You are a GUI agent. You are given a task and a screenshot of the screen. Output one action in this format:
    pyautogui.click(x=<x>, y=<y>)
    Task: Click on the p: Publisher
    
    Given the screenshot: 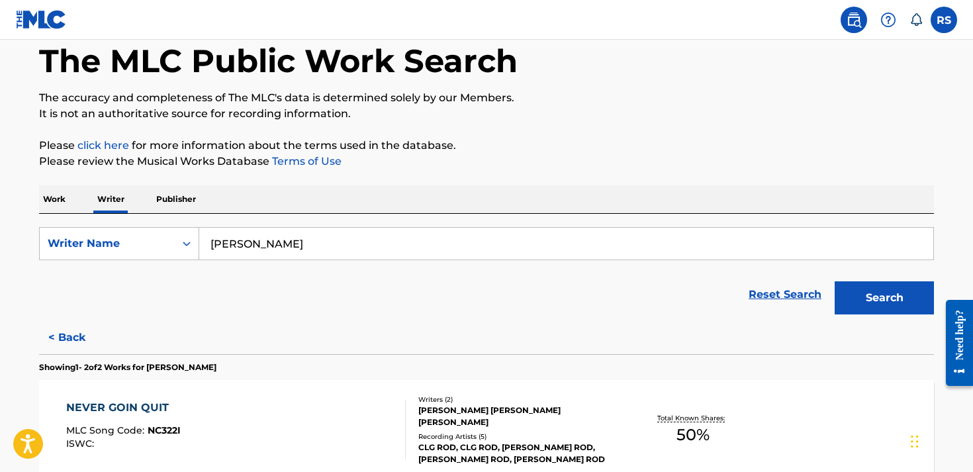 What is the action you would take?
    pyautogui.click(x=176, y=199)
    